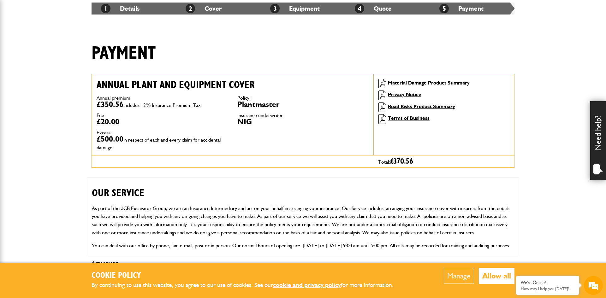 This screenshot has width=606, height=298. Describe the element at coordinates (422, 106) in the screenshot. I see `a: Road Risks Product Summary` at that location.